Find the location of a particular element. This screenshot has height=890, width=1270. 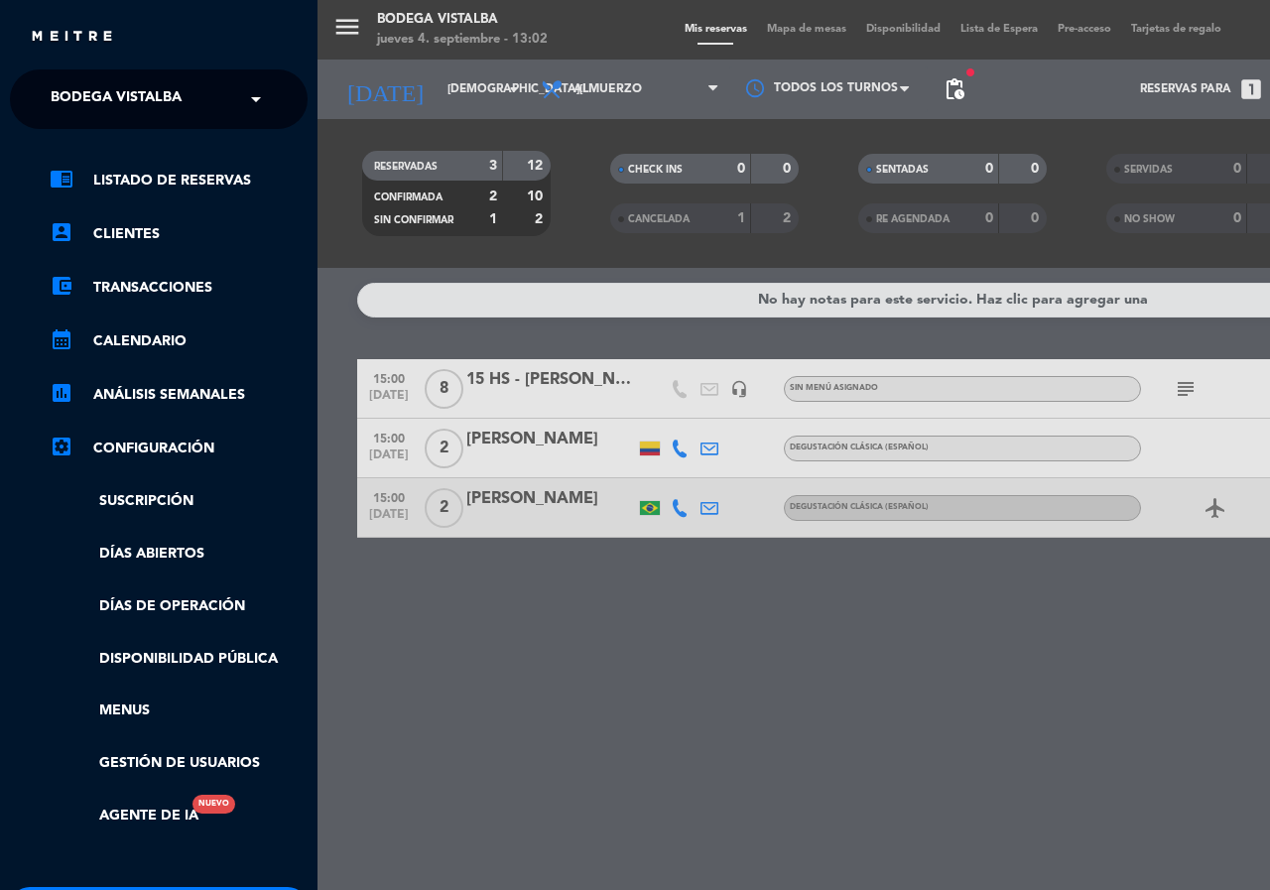

img: MEITRE is located at coordinates (71, 37).